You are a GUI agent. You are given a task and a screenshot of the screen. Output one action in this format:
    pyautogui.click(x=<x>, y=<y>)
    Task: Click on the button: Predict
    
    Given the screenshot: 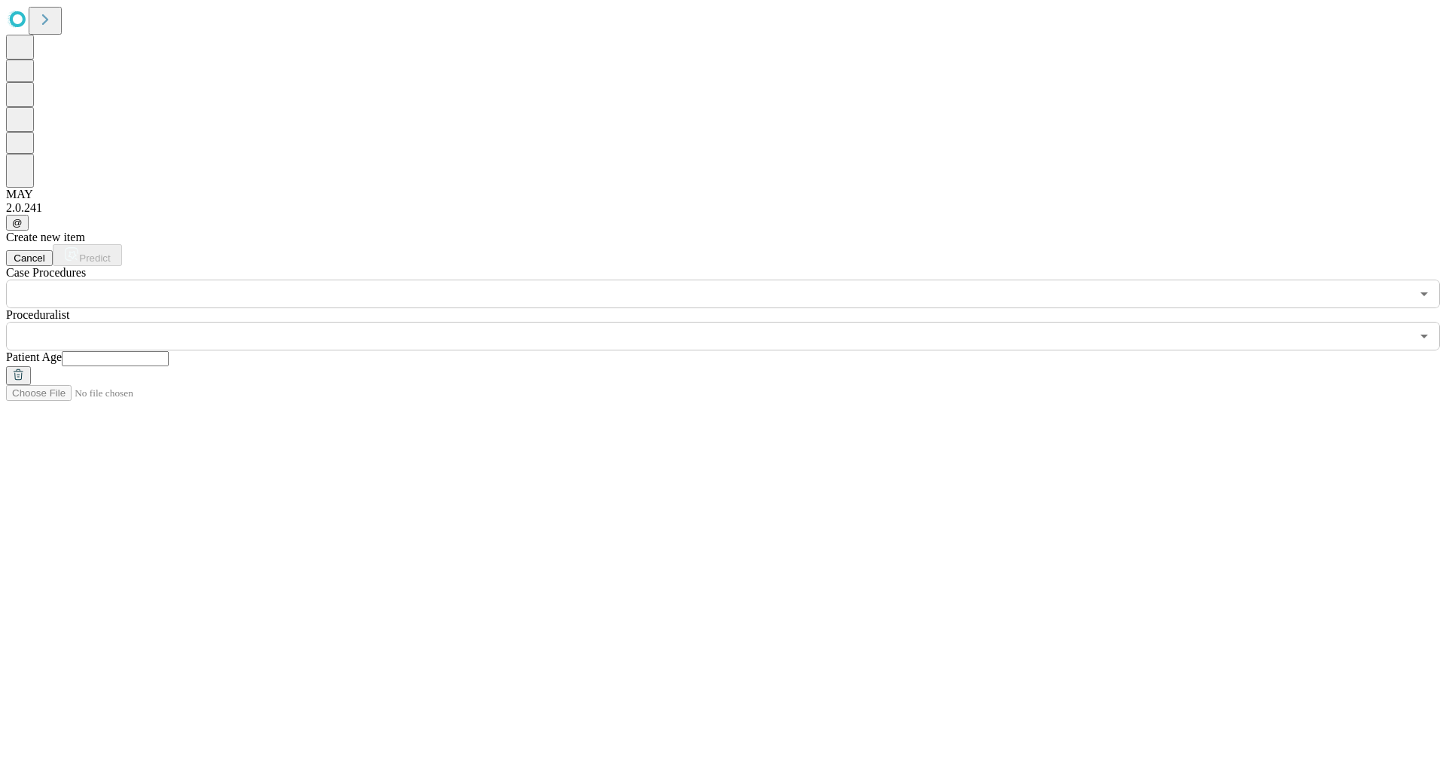 What is the action you would take?
    pyautogui.click(x=87, y=255)
    